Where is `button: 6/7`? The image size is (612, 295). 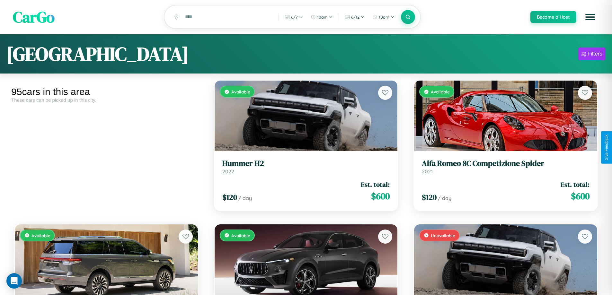 button: 6/7 is located at coordinates (294, 17).